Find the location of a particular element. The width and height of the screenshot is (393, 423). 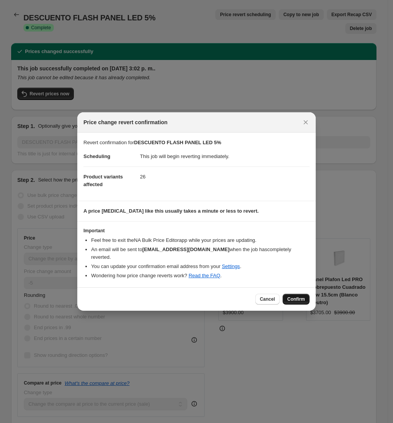

button: Confirm is located at coordinates (296, 299).